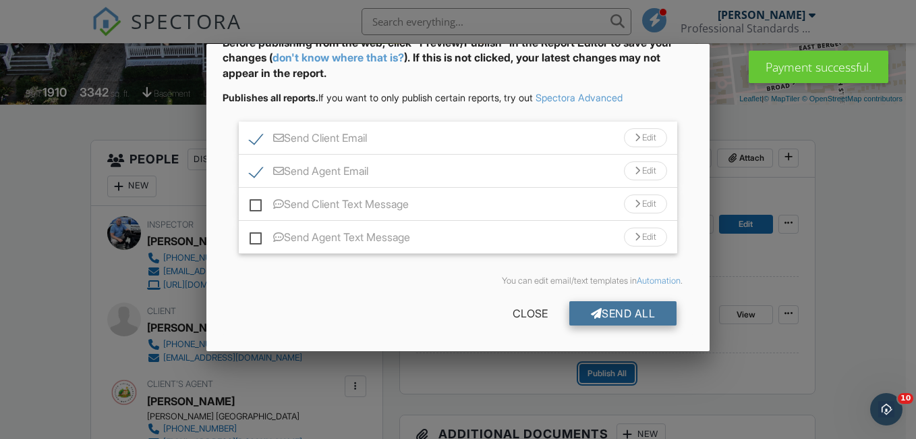  I want to click on strong: Publishes all reports., so click(271, 97).